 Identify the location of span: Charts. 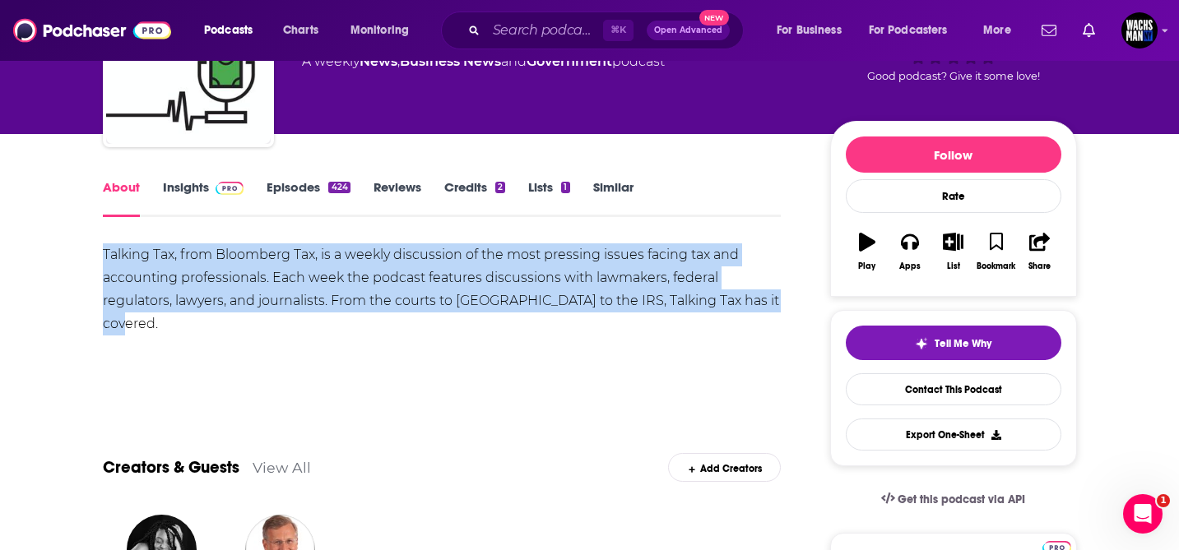
(300, 30).